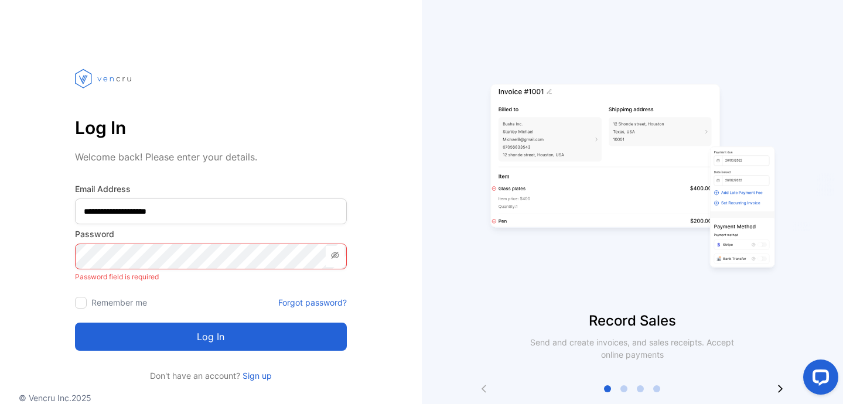 The height and width of the screenshot is (404, 843). What do you see at coordinates (119, 302) in the screenshot?
I see `label: Remember me` at bounding box center [119, 302].